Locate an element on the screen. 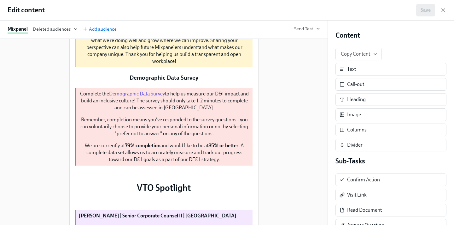 The image size is (454, 225). h1: Edit content is located at coordinates (26, 10).